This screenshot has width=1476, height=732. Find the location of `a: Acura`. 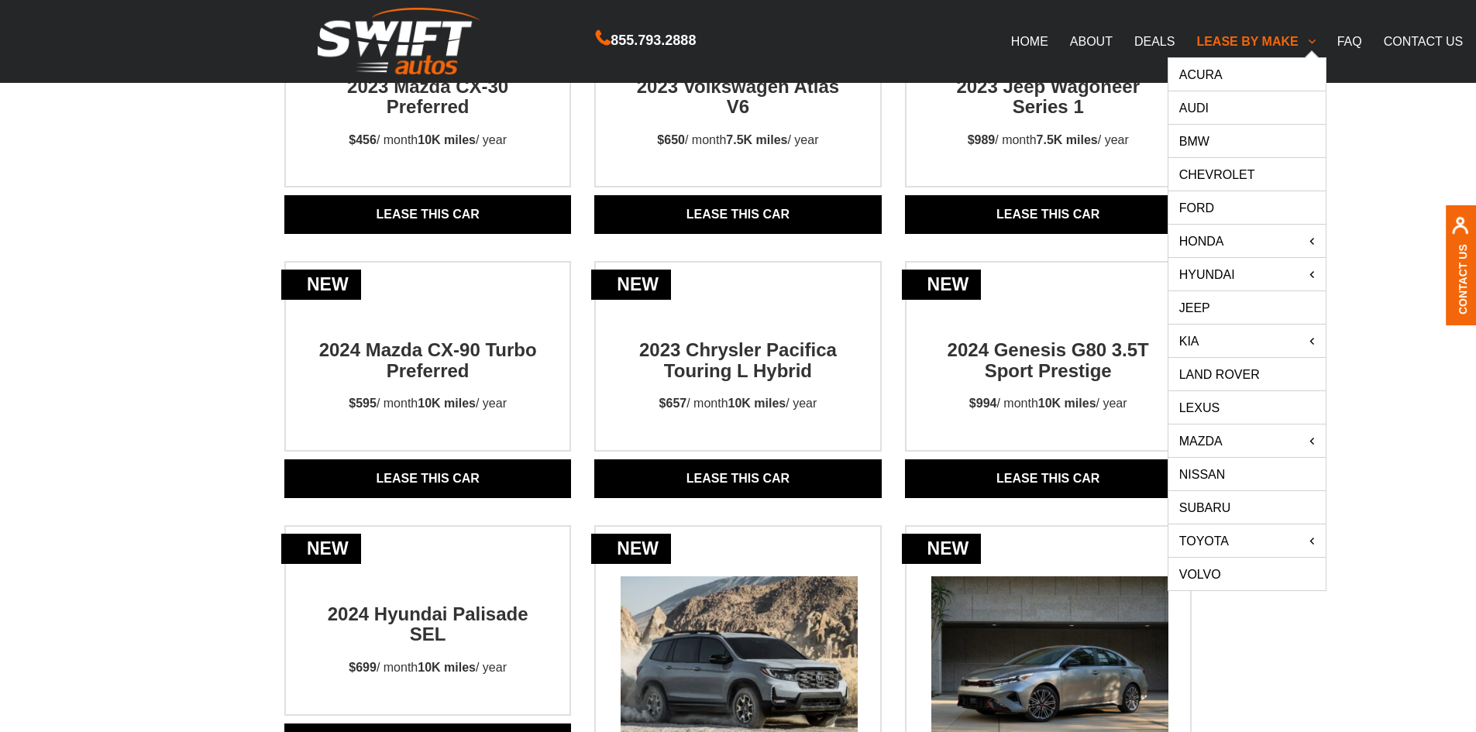

a: Acura is located at coordinates (1247, 74).